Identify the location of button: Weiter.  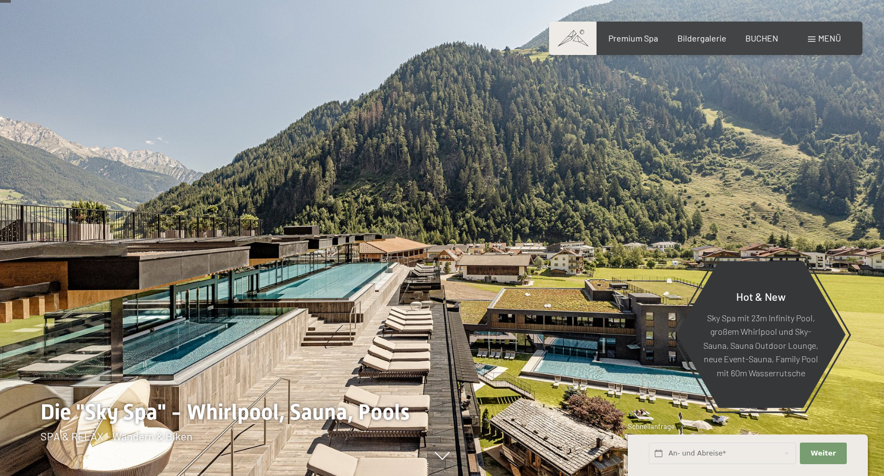
(823, 454).